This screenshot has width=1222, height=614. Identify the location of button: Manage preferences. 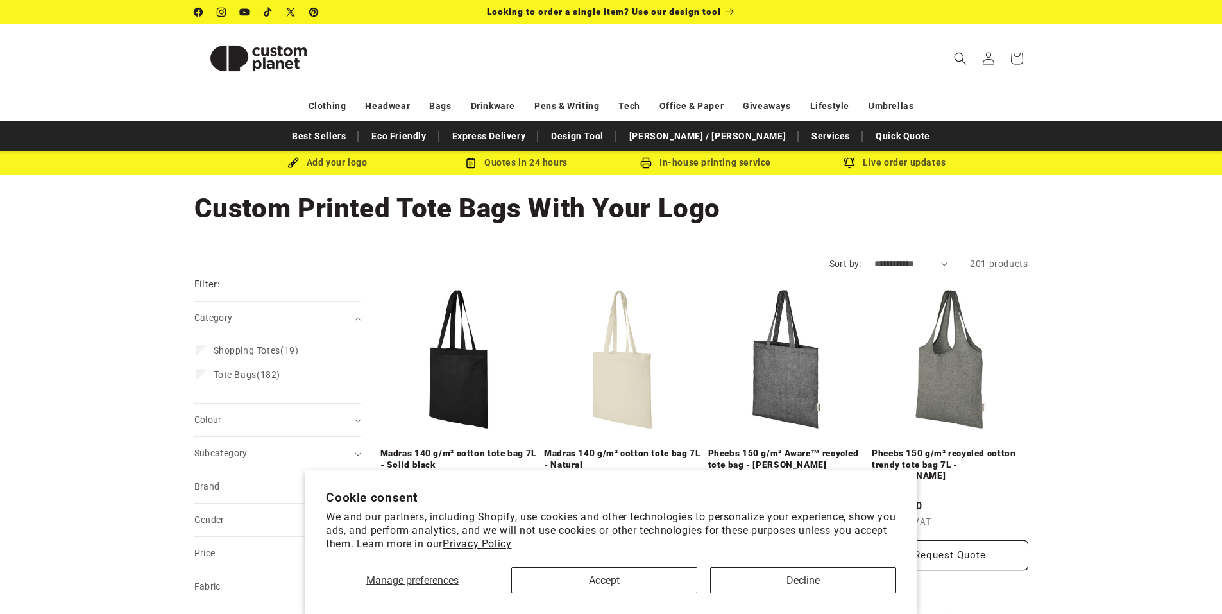
(412, 580).